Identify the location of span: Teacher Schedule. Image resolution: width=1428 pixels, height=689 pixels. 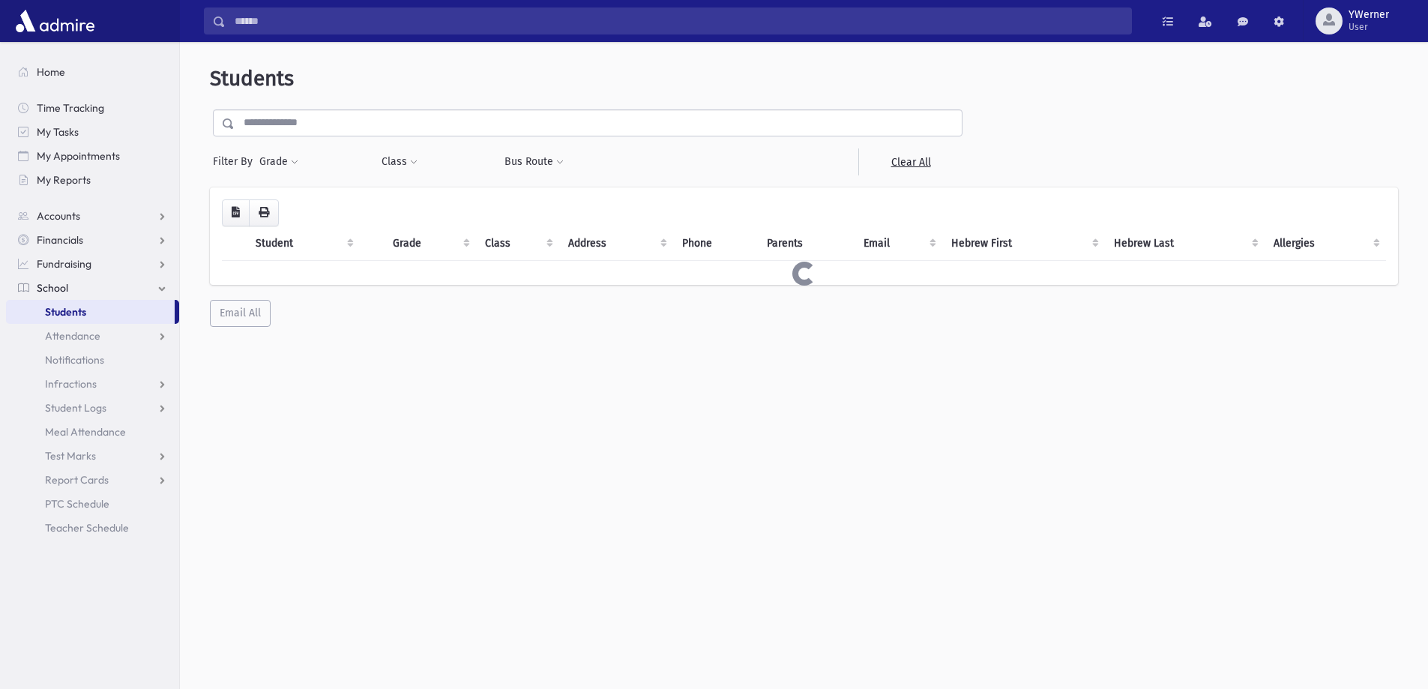
(87, 528).